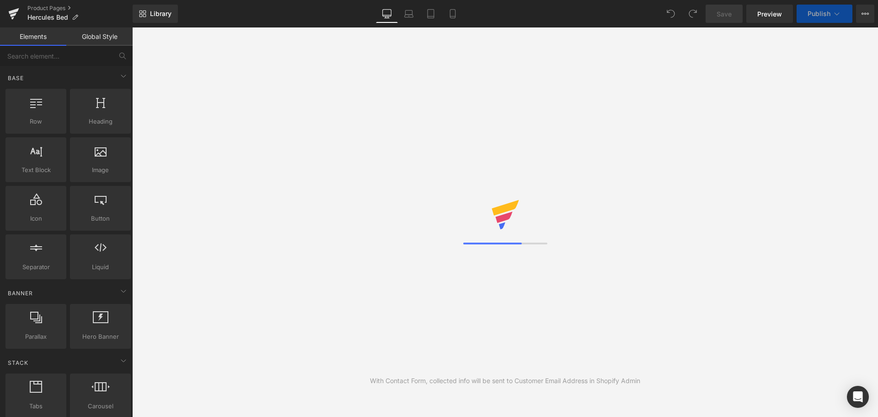 The width and height of the screenshot is (878, 417). I want to click on span: Carousel, so click(100, 406).